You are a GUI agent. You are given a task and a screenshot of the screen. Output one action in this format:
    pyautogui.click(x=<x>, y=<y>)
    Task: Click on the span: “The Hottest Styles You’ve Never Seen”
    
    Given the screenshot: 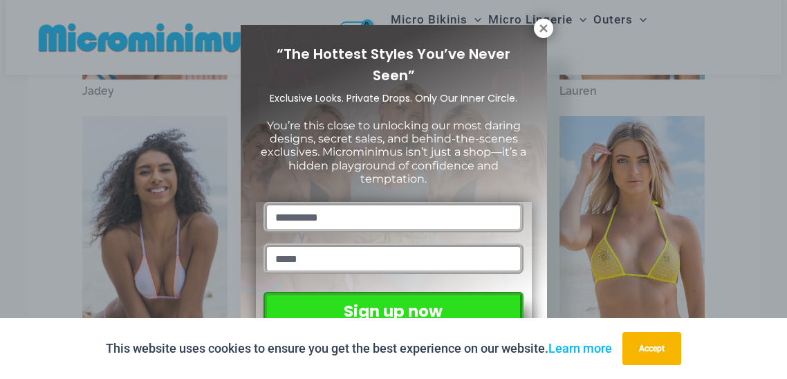 What is the action you would take?
    pyautogui.click(x=394, y=64)
    